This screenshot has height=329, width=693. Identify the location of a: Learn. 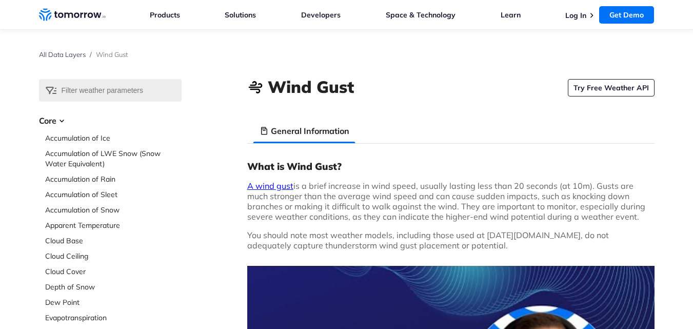
(510, 15).